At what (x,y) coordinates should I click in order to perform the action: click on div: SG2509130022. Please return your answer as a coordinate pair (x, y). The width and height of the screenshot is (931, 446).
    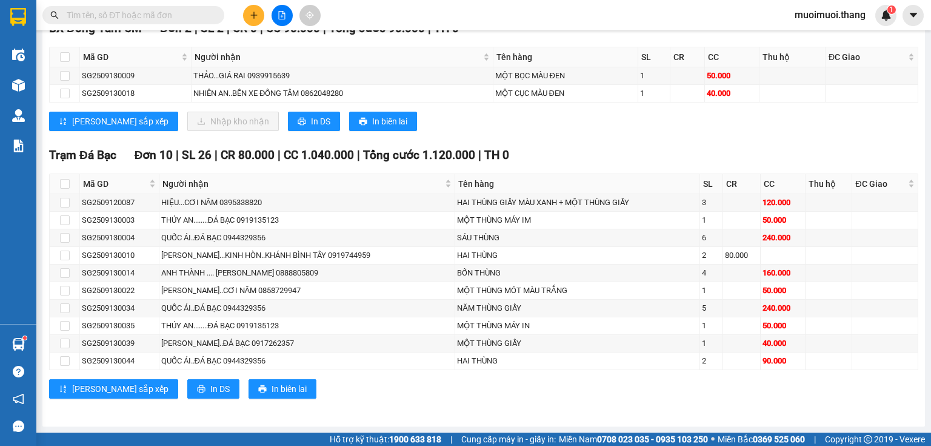
    Looking at the image, I should click on (119, 290).